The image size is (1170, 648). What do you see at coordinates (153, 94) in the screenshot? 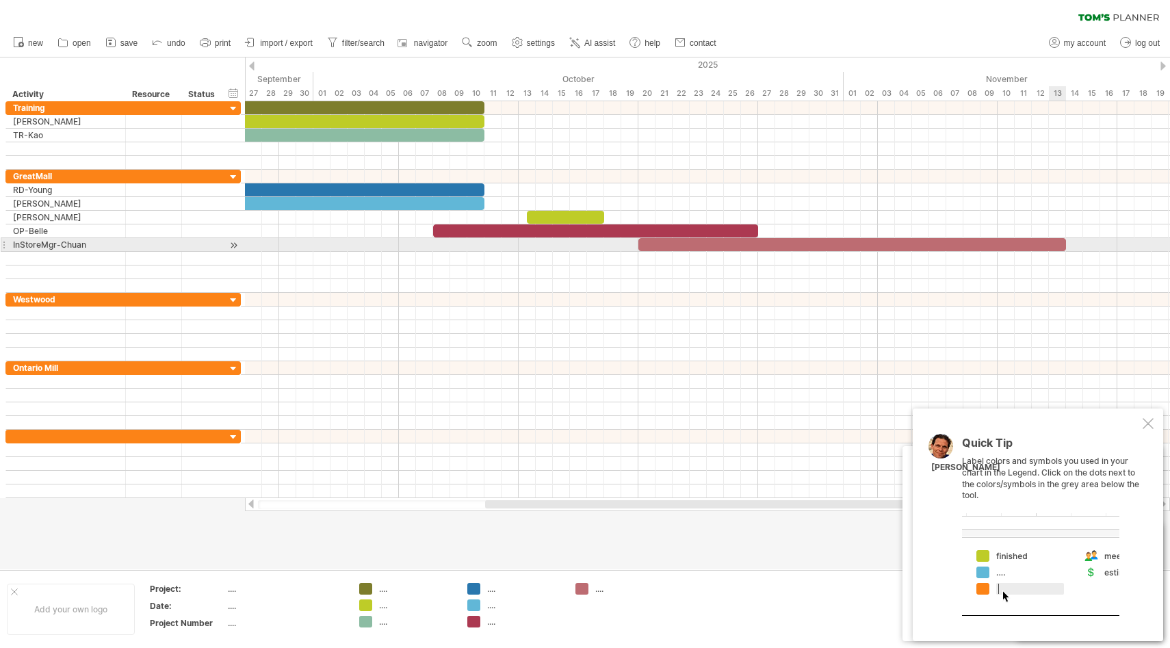
I see `div: Resource` at bounding box center [153, 94].